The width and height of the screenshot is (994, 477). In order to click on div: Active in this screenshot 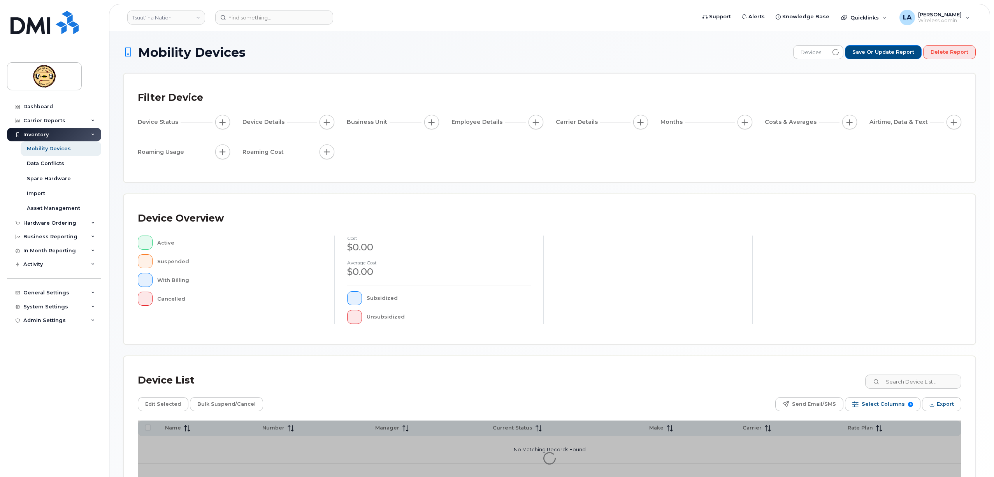, I will do `click(240, 242)`.